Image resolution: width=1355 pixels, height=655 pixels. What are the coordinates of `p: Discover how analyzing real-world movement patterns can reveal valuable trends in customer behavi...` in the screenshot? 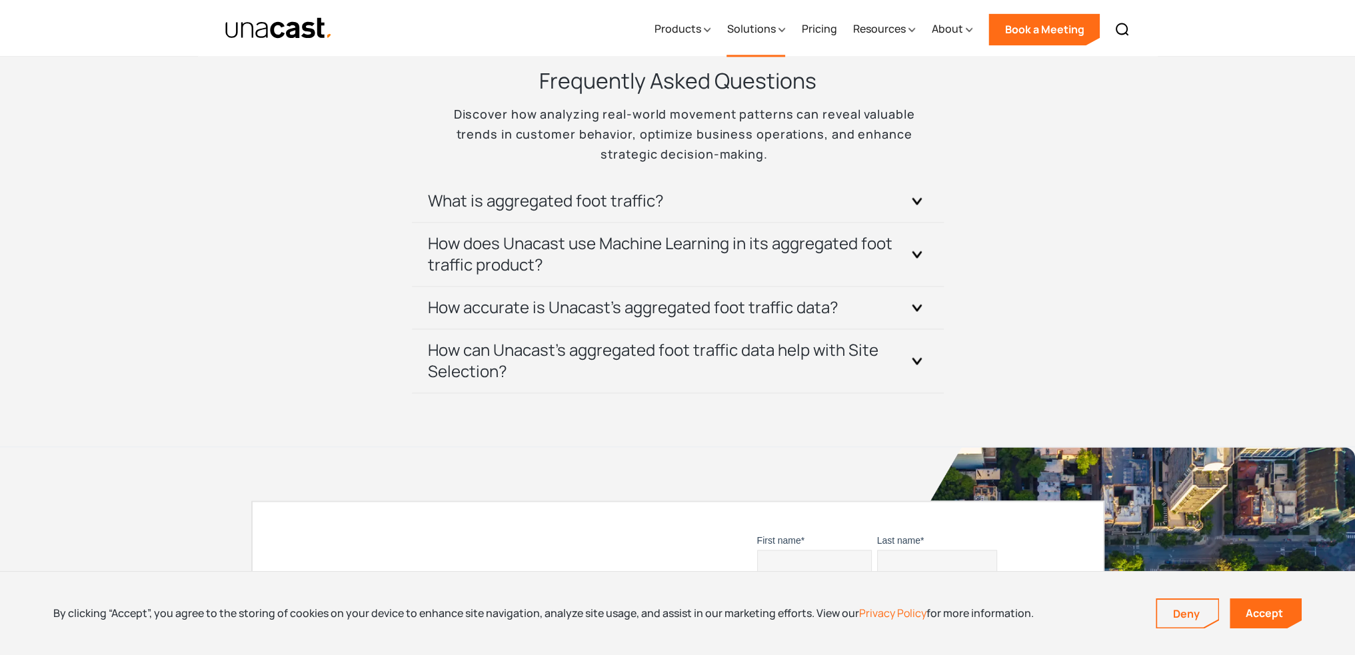 It's located at (678, 134).